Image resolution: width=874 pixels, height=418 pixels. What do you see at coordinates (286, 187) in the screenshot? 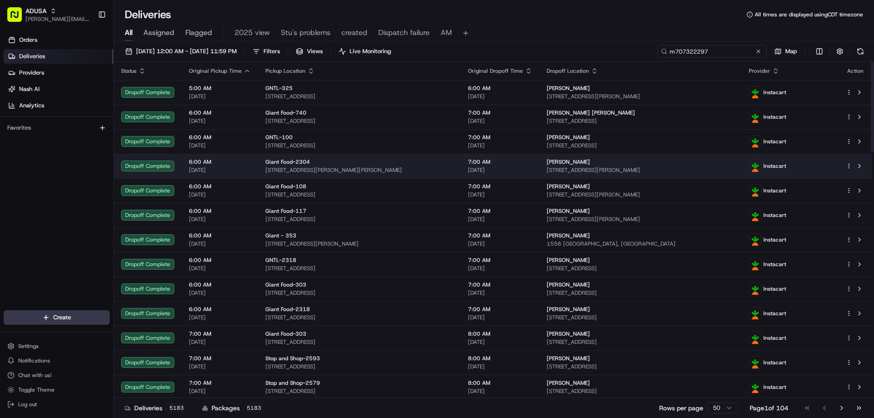
I see `span: Giant Food-108` at bounding box center [286, 187].